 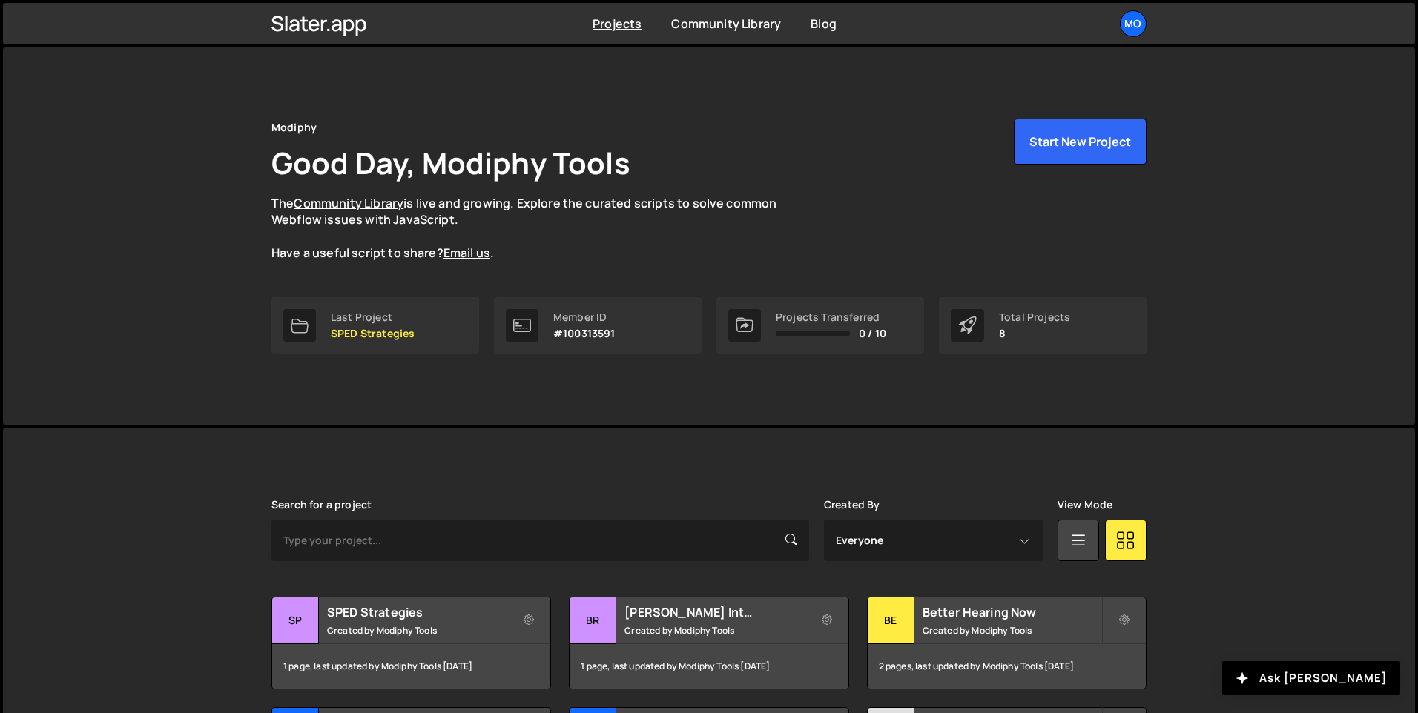 What do you see at coordinates (1133, 24) in the screenshot?
I see `div: Mo` at bounding box center [1133, 24].